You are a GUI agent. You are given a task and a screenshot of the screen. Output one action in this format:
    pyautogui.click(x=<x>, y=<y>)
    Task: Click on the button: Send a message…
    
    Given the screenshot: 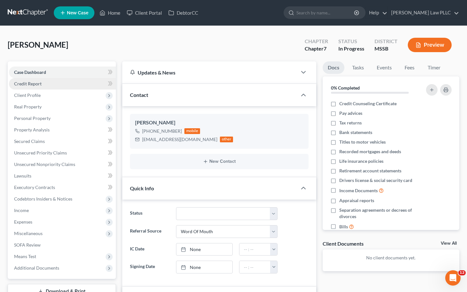 What is the action you would take?
    pyautogui.click(x=115, y=212)
    